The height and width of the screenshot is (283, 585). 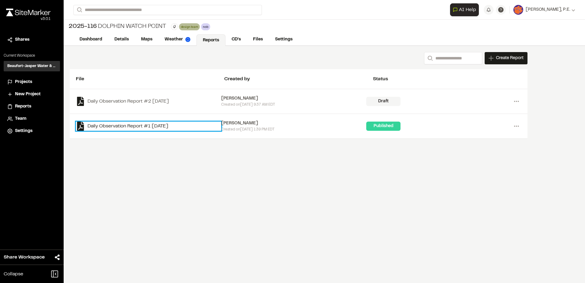 I want to click on span: AI Help, so click(x=467, y=10).